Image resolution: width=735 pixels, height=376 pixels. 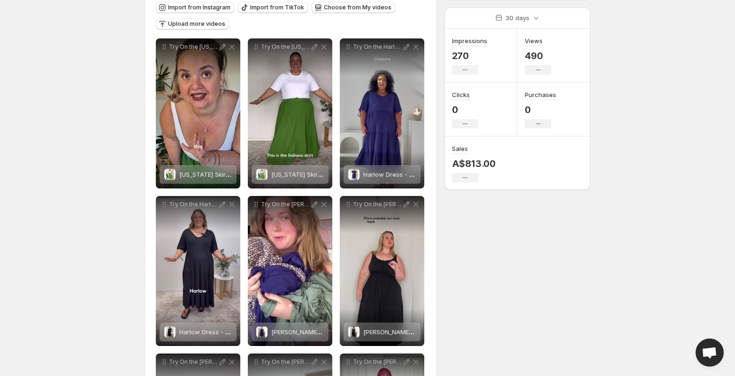 What do you see at coordinates (393, 175) in the screenshot?
I see `span: Harlow Dress - Navy` at bounding box center [393, 175].